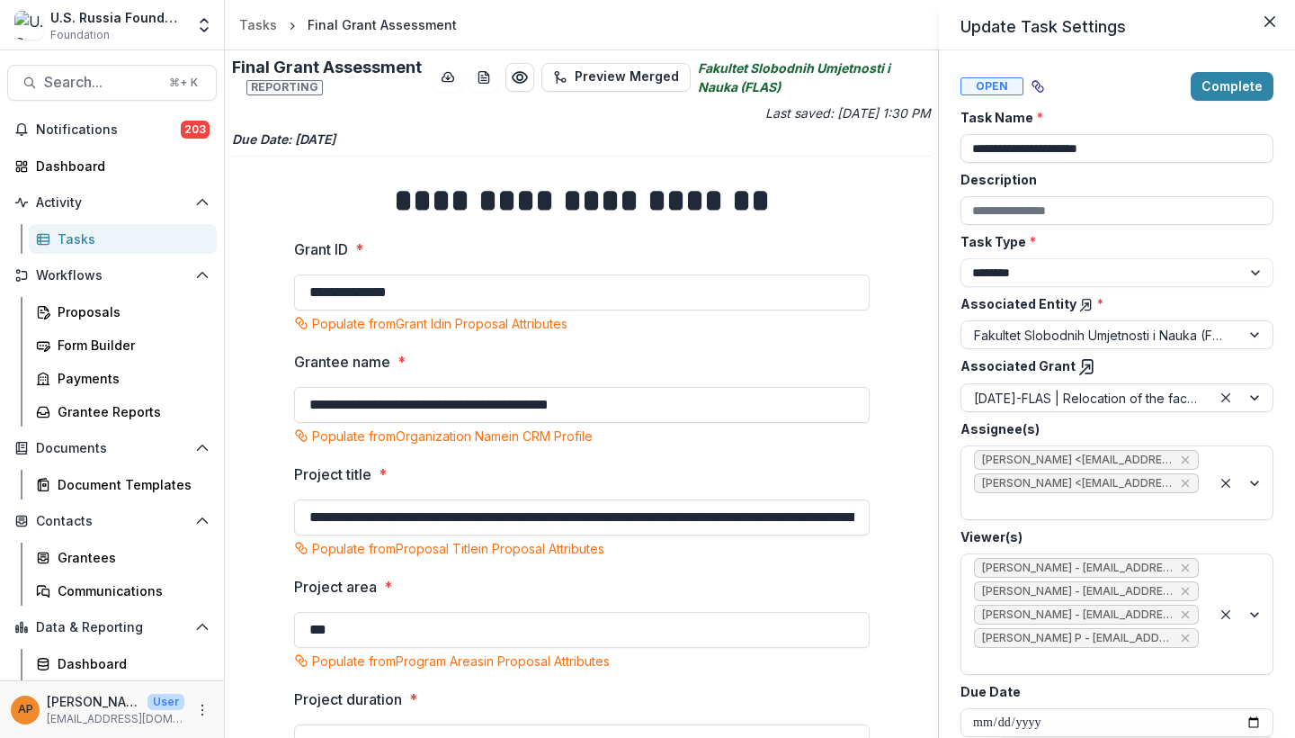  What do you see at coordinates (1112, 428) in the screenshot?
I see `label: Assignee(s)` at bounding box center [1112, 428].